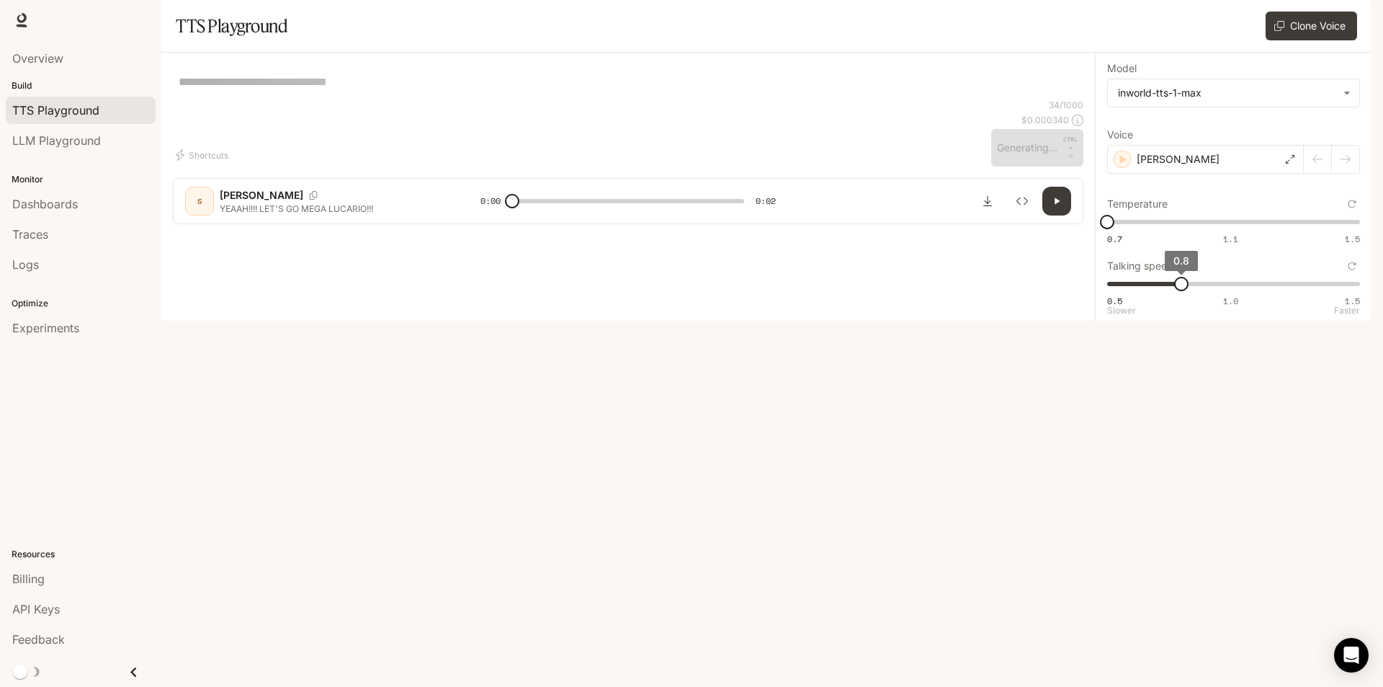 The width and height of the screenshot is (1383, 687). What do you see at coordinates (1231, 300) in the screenshot?
I see `span: 1.0` at bounding box center [1231, 300].